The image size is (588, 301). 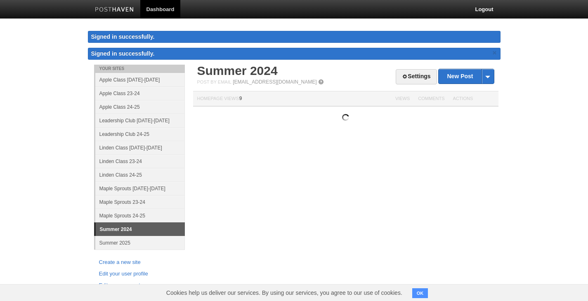 What do you see at coordinates (416, 77) in the screenshot?
I see `a: Settings` at bounding box center [416, 77].